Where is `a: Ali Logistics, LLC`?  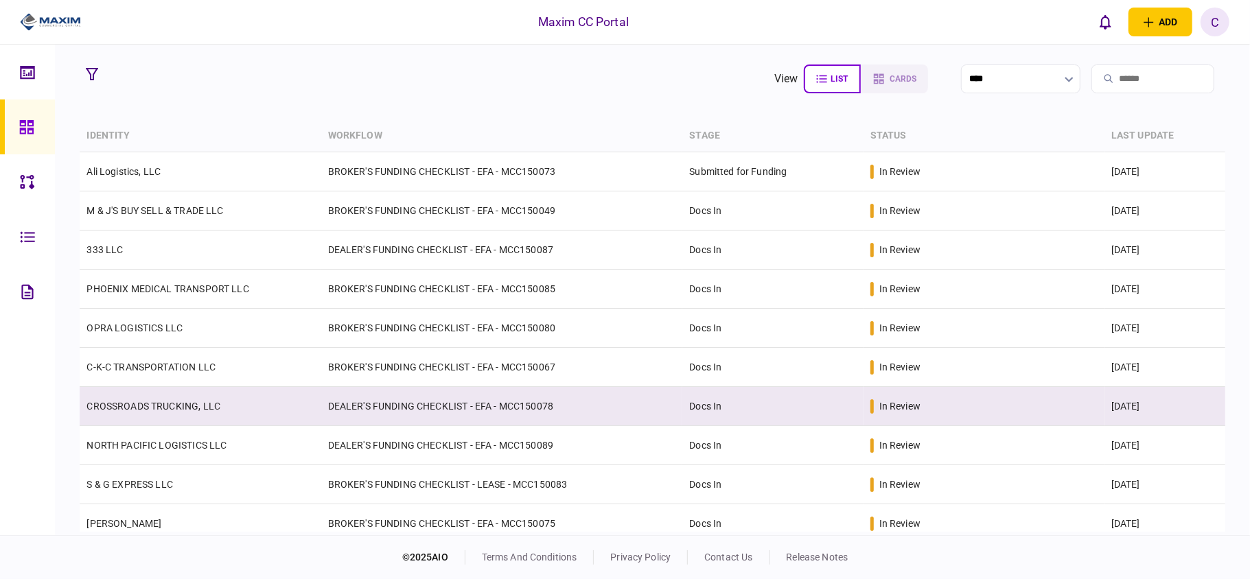 a: Ali Logistics, LLC is located at coordinates (124, 172).